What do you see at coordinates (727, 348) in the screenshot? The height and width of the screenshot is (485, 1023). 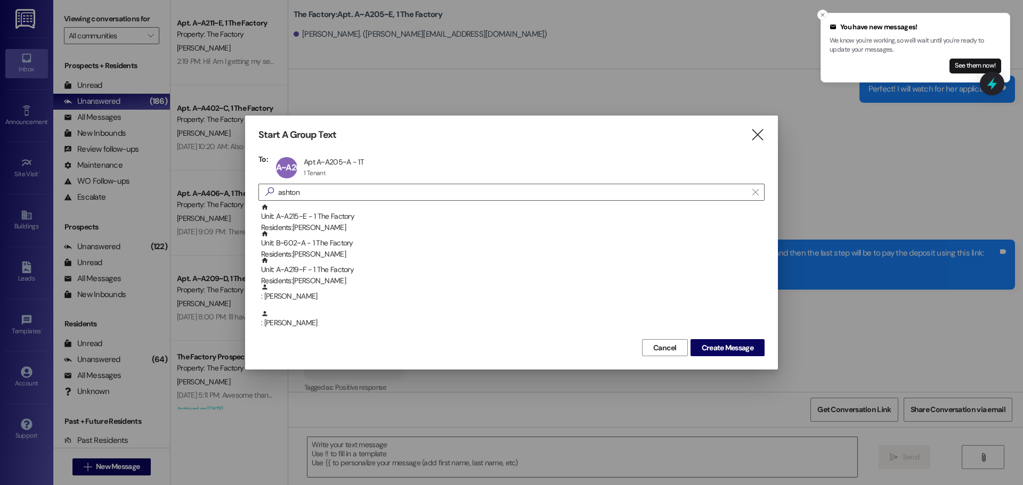 I see `span: Create Message` at bounding box center [727, 348].